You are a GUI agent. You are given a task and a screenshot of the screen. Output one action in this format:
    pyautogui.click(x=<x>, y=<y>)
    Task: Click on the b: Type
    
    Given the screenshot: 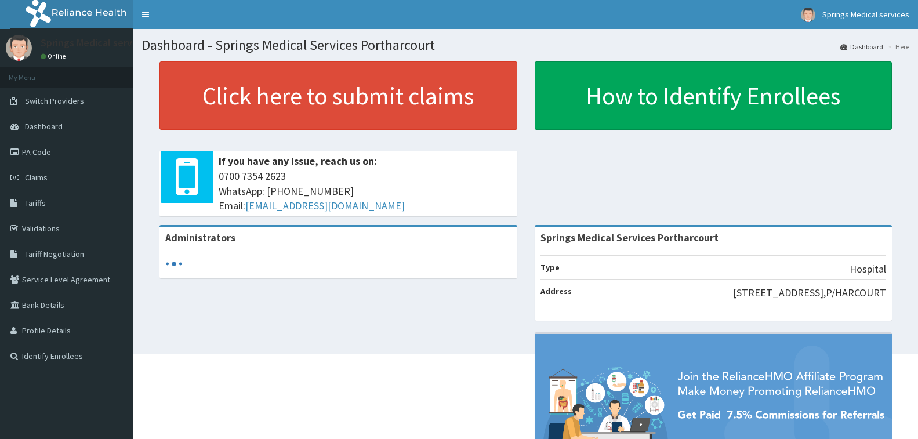 What is the action you would take?
    pyautogui.click(x=550, y=267)
    